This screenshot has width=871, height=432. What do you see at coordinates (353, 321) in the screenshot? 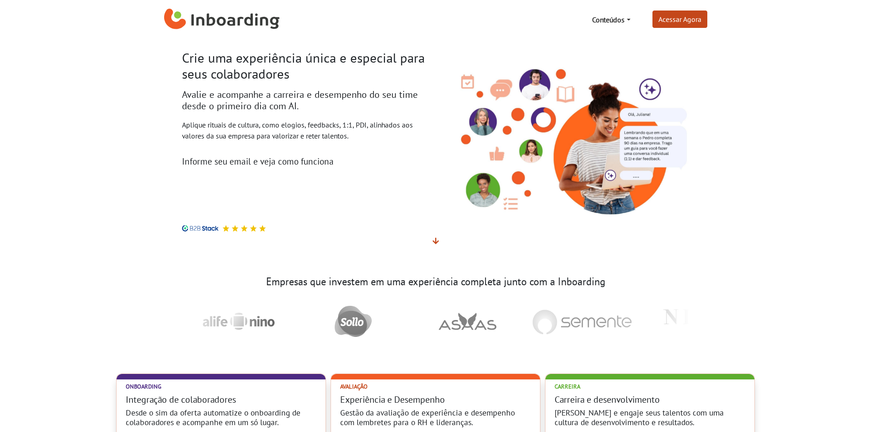
I see `img: Sollo Brasil` at bounding box center [353, 321].